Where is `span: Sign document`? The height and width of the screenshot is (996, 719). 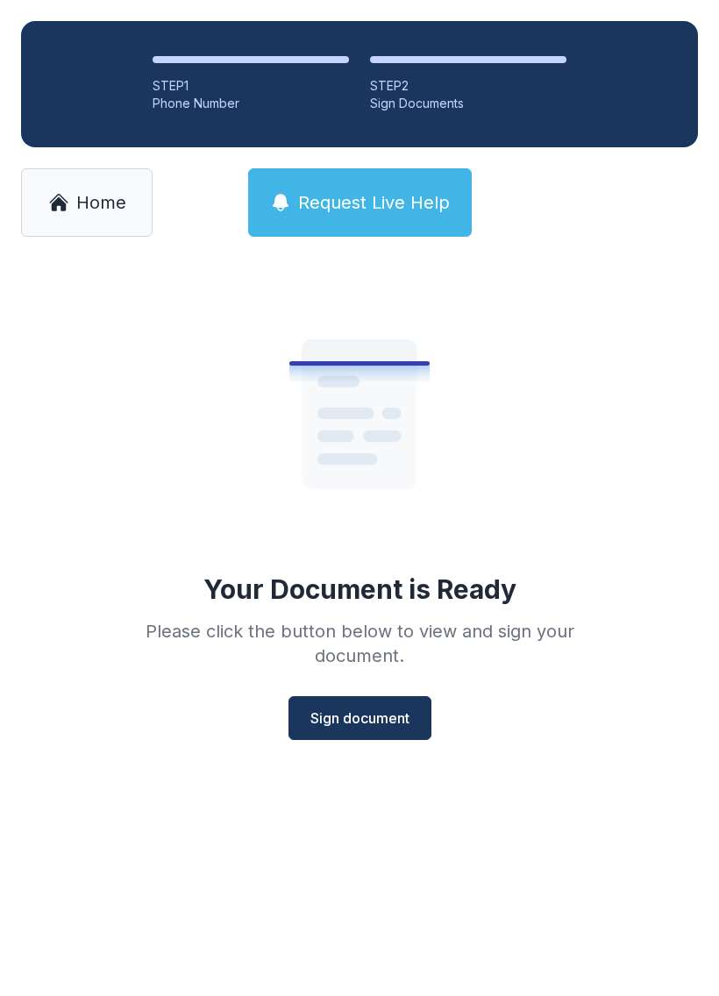
span: Sign document is located at coordinates (360, 718).